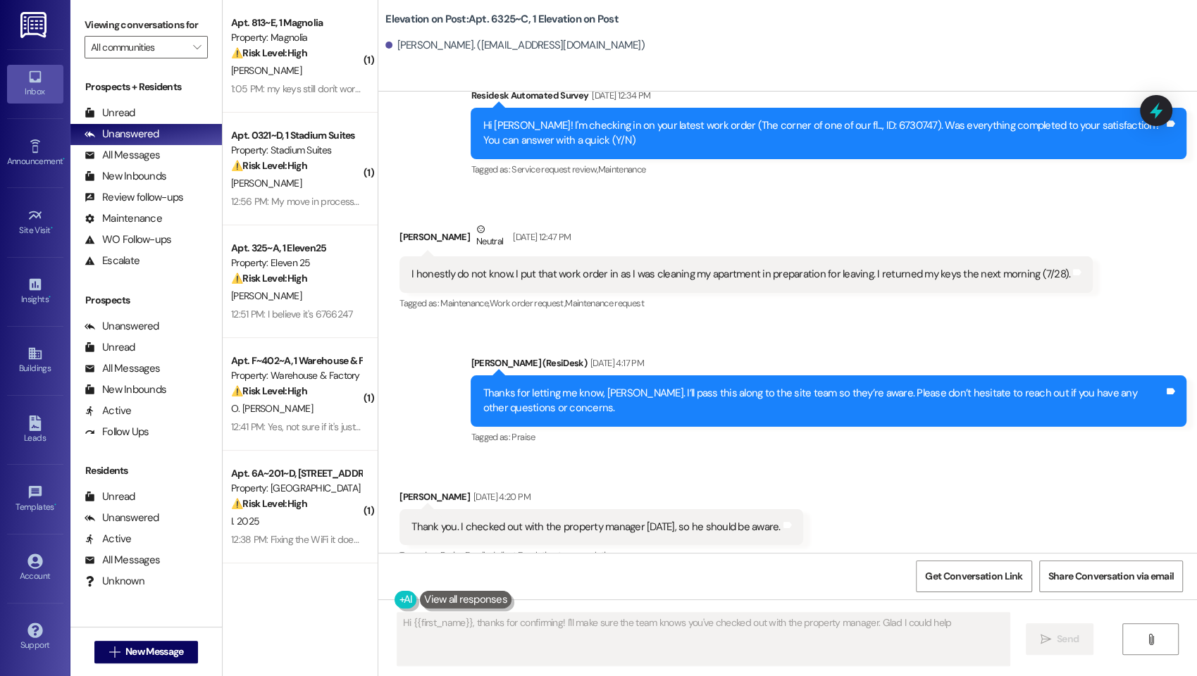  What do you see at coordinates (973, 576) in the screenshot?
I see `span: Get Conversation Link` at bounding box center [973, 576].